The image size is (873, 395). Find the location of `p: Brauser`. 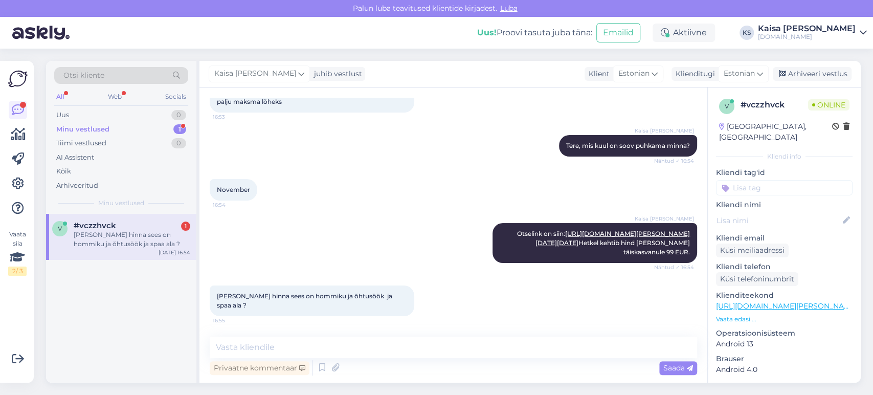

p: Brauser is located at coordinates (784, 359).